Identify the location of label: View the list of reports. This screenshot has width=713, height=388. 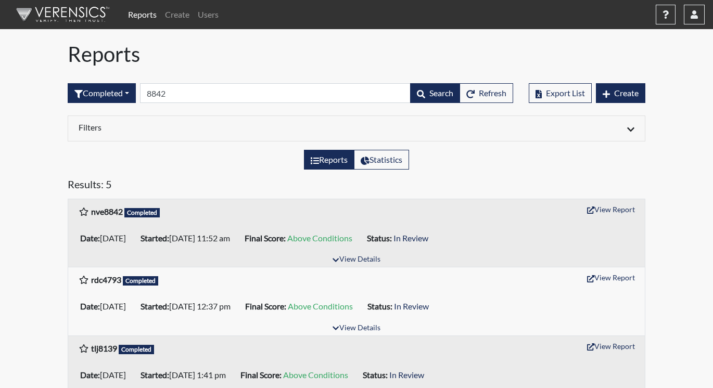
(329, 160).